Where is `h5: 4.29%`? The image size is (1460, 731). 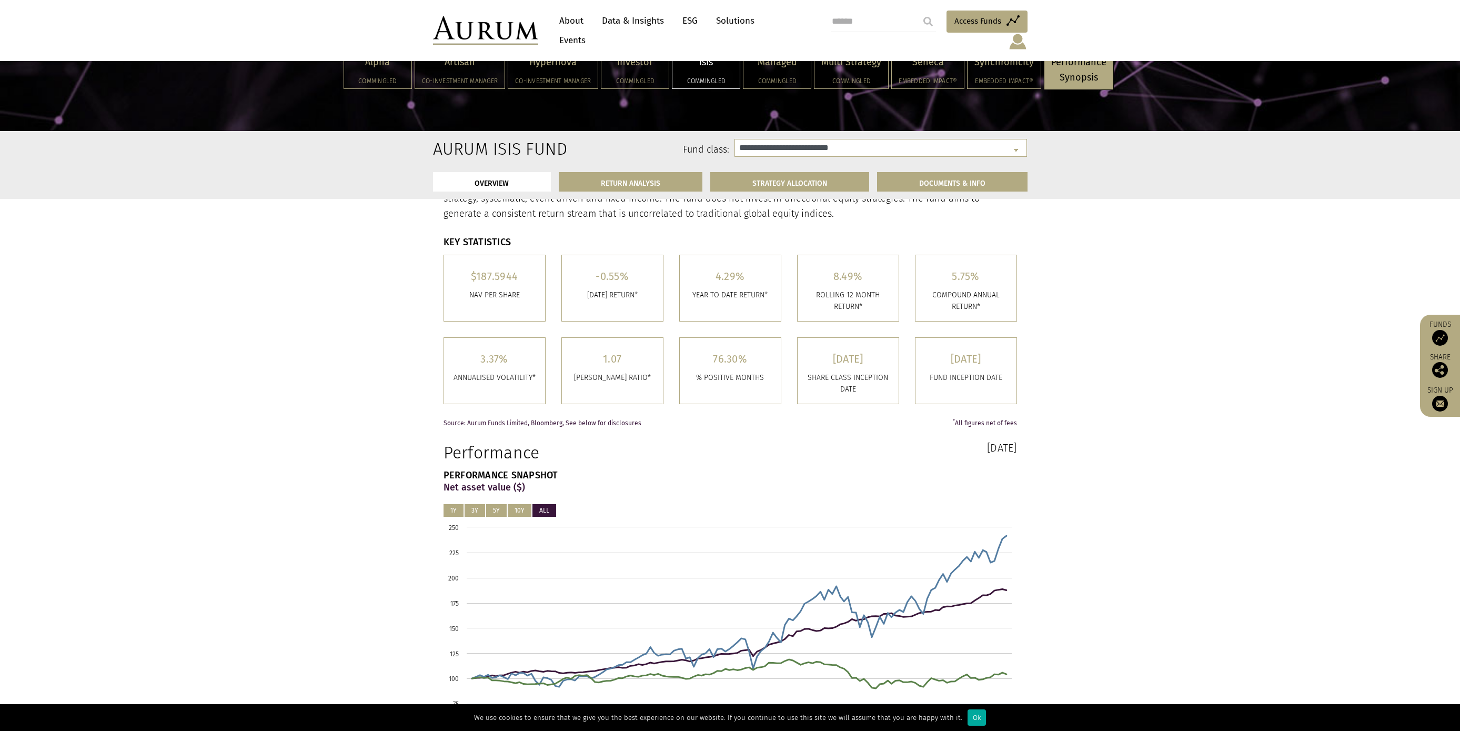
h5: 4.29% is located at coordinates (730, 276).